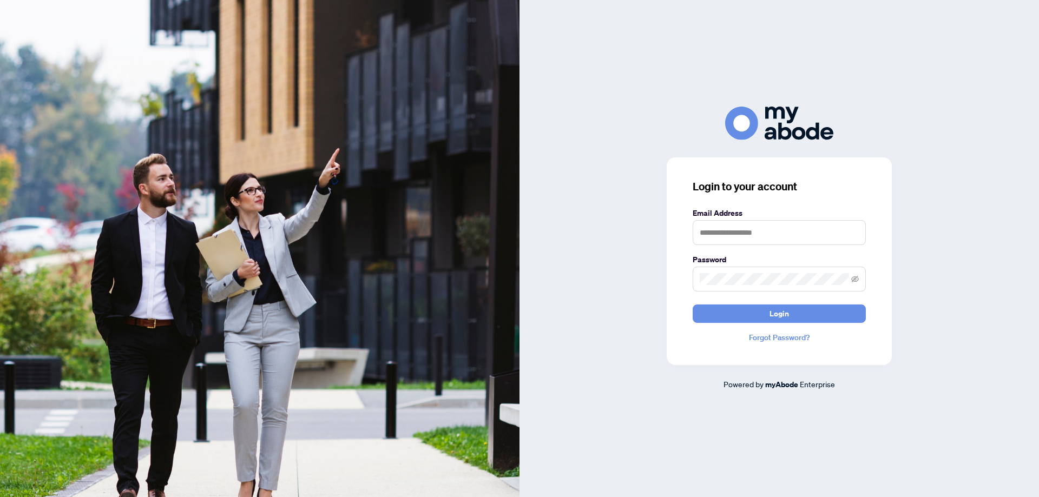  What do you see at coordinates (779, 213) in the screenshot?
I see `label: Email Address` at bounding box center [779, 213].